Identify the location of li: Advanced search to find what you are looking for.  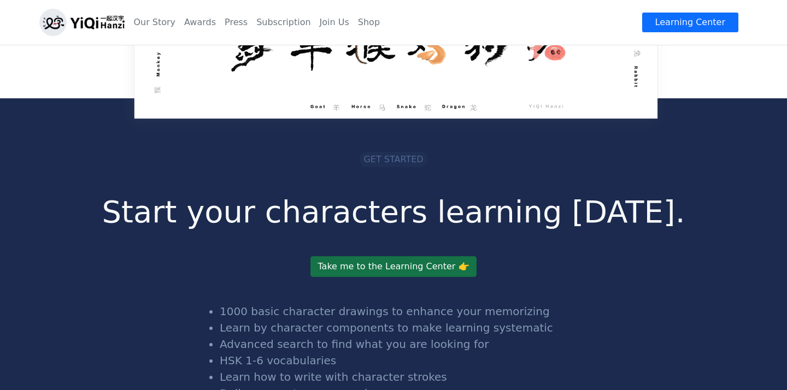
(393, 344).